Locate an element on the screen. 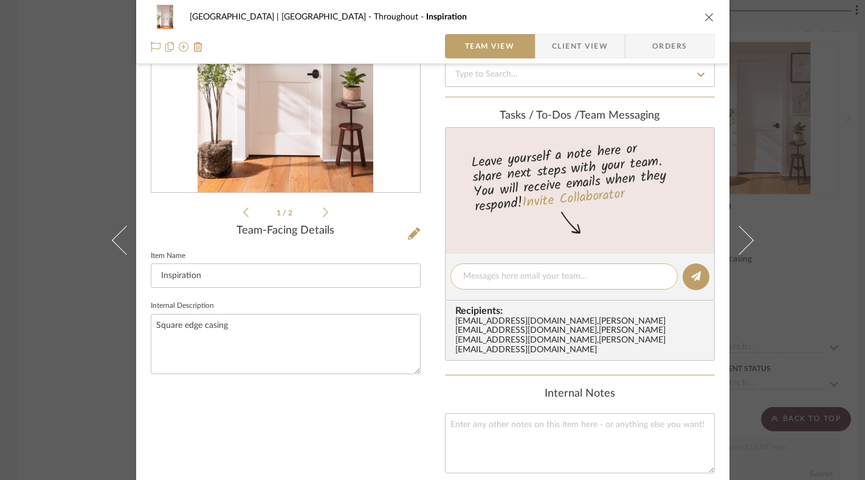 This screenshot has height=480, width=865. input: Enter Item Name is located at coordinates (286, 275).